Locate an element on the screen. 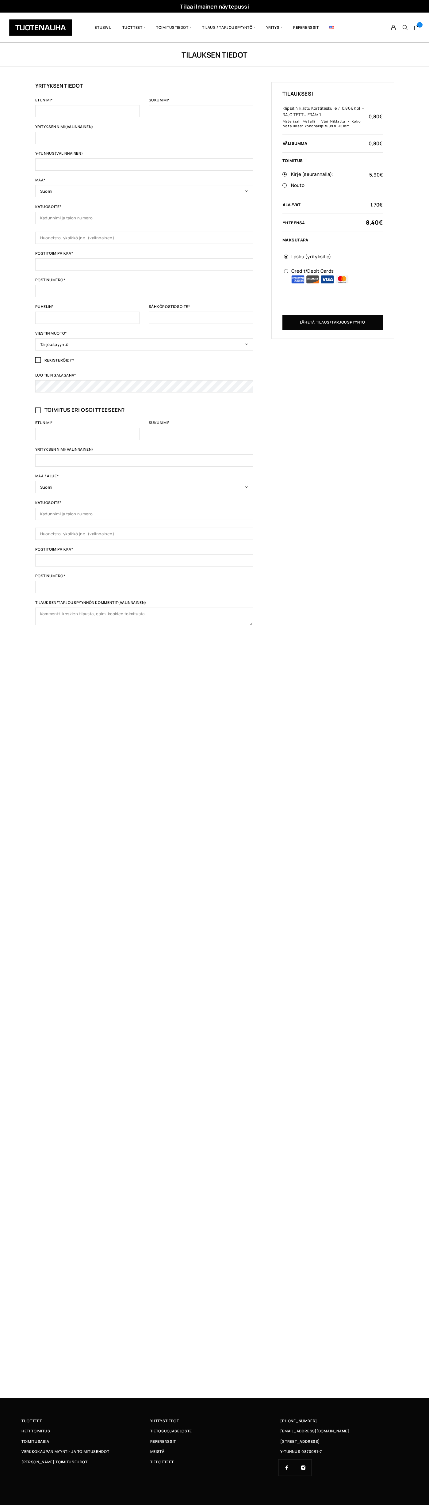 The width and height of the screenshot is (429, 1505). dt: Materiaali: is located at coordinates (292, 121).